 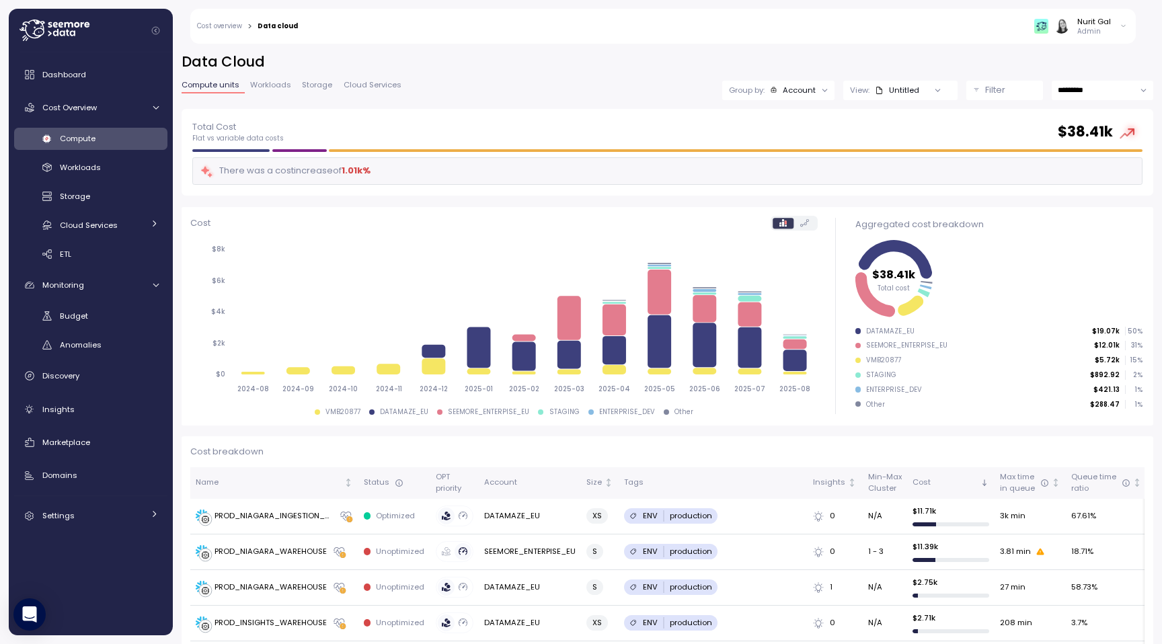 What do you see at coordinates (1134, 405) in the screenshot?
I see `p: 1 %` at bounding box center [1134, 405].